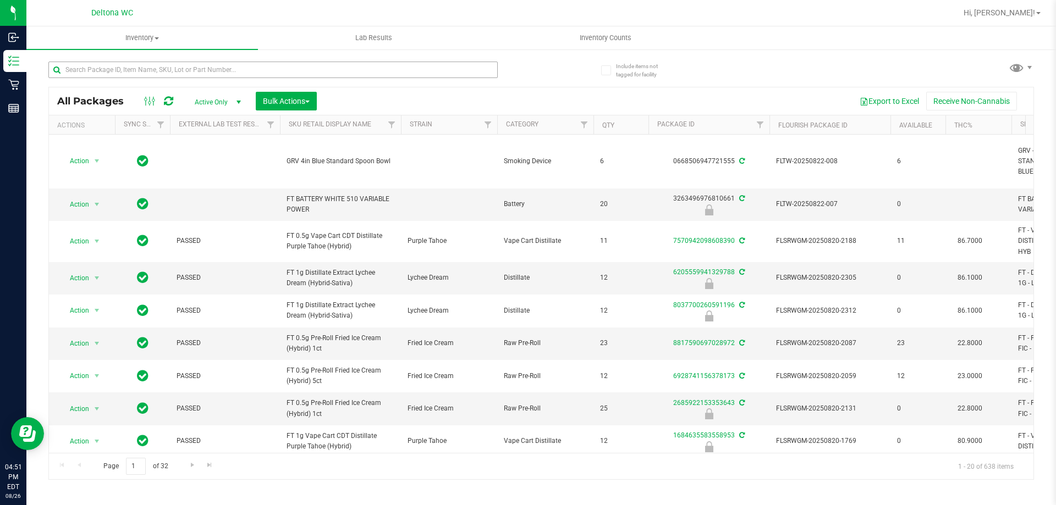 This screenshot has width=1056, height=505. Describe the element at coordinates (273, 70) in the screenshot. I see `input: Search Package ID, Item Name, SKU, Lot or Part Number...` at that location.